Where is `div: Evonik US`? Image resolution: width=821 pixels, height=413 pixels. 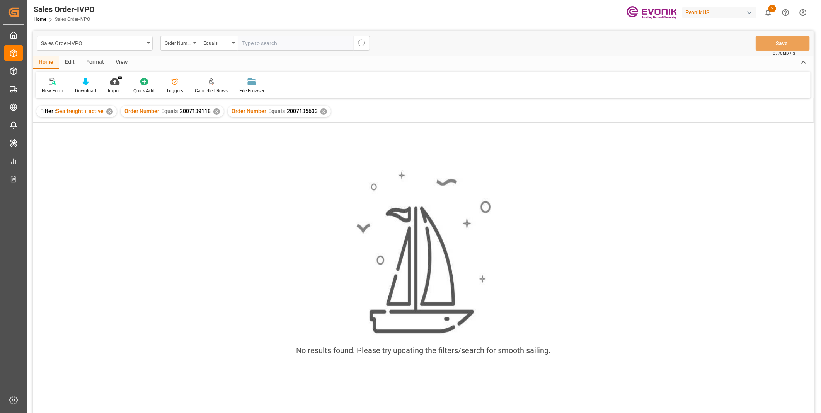
div: Evonik US is located at coordinates (719, 12).